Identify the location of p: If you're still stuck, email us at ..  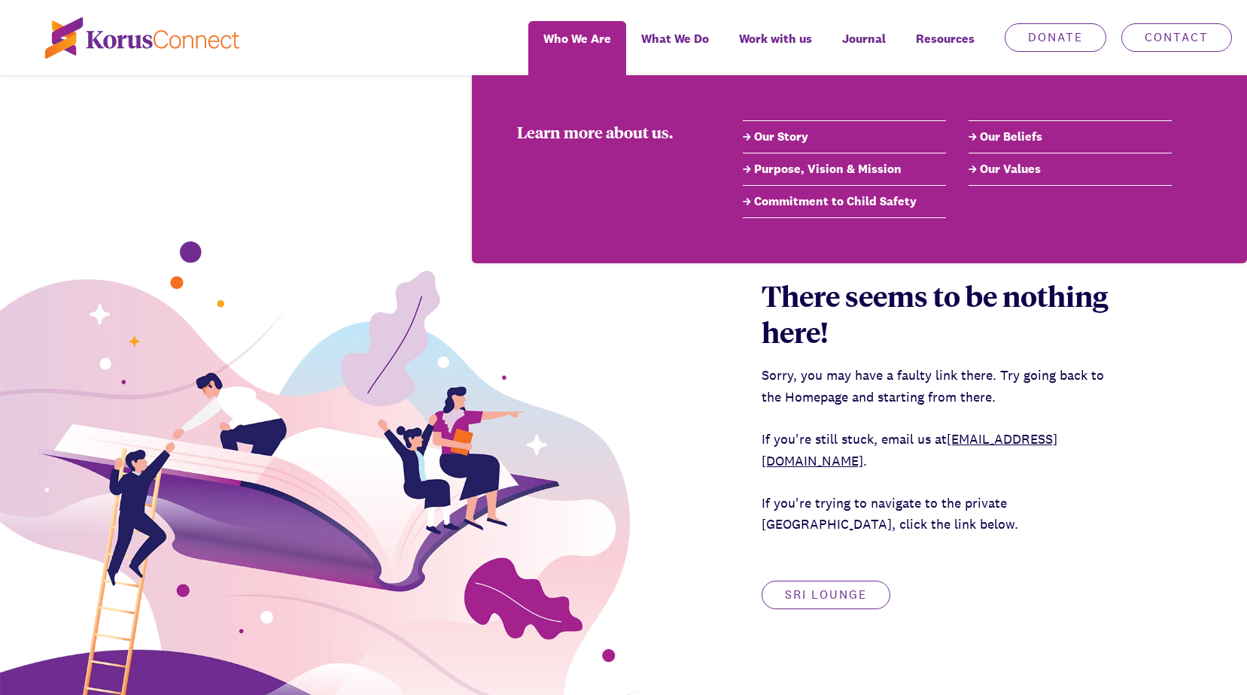
(940, 451).